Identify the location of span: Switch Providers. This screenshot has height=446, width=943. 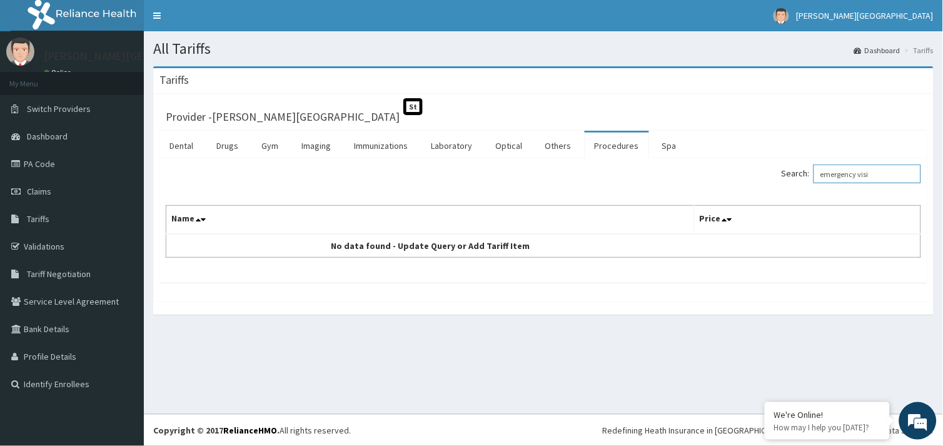
(59, 109).